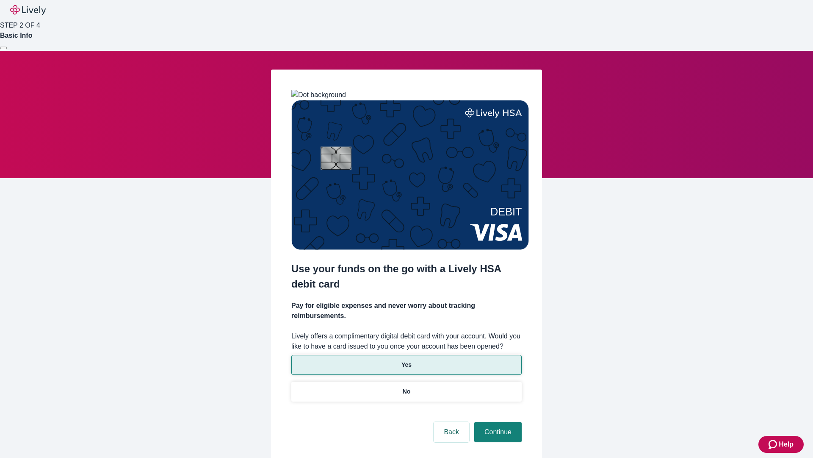 The height and width of the screenshot is (458, 813). Describe the element at coordinates (498, 432) in the screenshot. I see `button: Continue` at that location.